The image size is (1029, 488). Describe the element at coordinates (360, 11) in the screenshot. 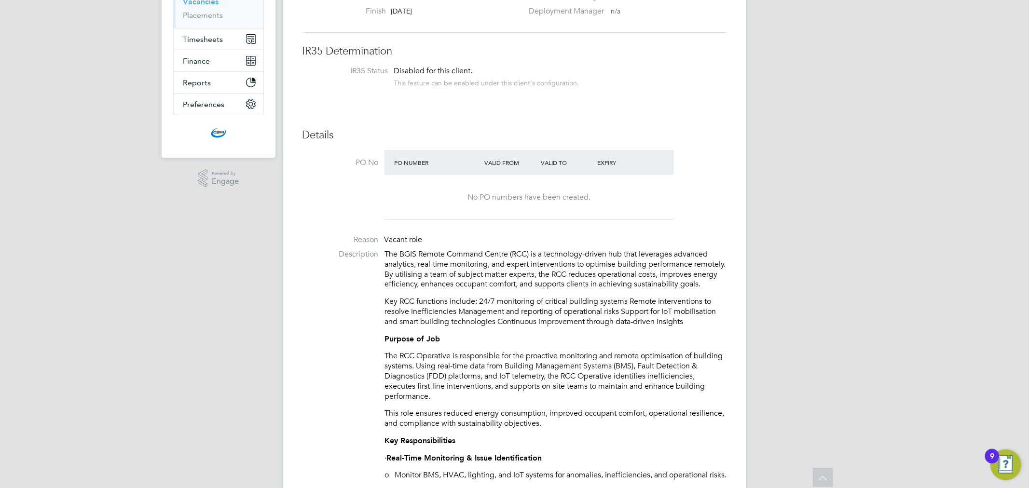

I see `label: Finish` at that location.